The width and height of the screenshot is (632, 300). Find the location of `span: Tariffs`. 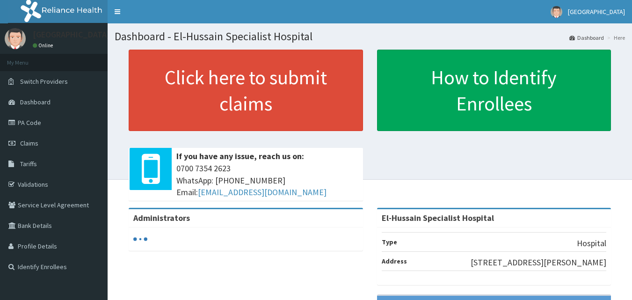

span: Tariffs is located at coordinates (29, 164).